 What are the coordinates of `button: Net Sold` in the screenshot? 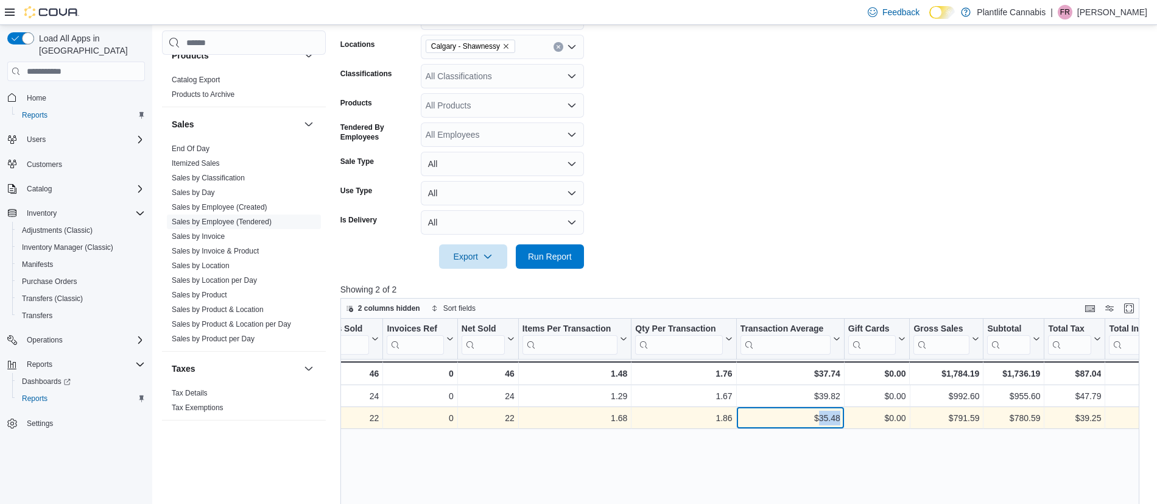 It's located at (488, 339).